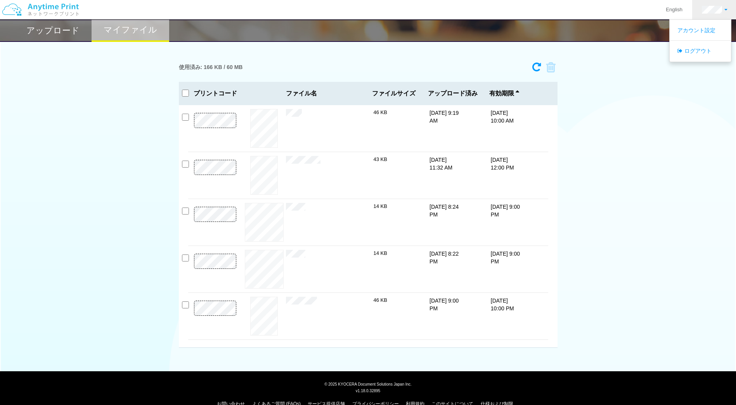 The image size is (736, 405). I want to click on a: アカウント設定, so click(700, 30).